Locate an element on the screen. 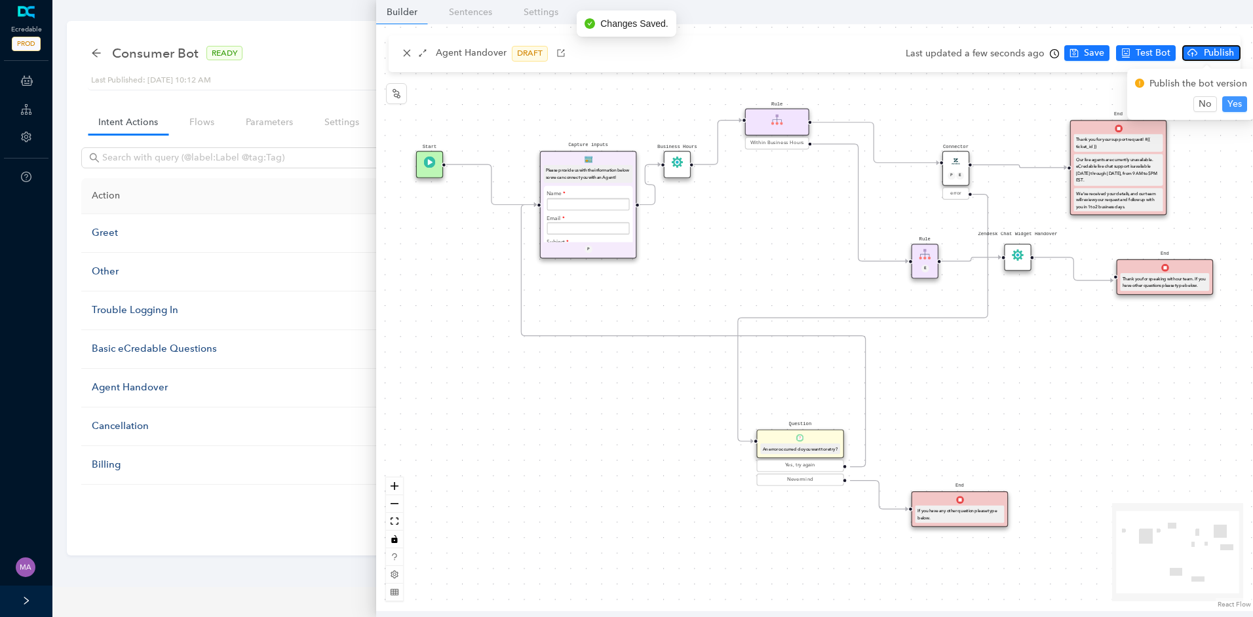 Image resolution: width=1253 pixels, height=617 pixels. g: Edge from e482f140-49c1-bae9-e202-e24a98815977 to f68cb803-94d7-777c-bd66-ebef2646e5c6 is located at coordinates (1020, 166).